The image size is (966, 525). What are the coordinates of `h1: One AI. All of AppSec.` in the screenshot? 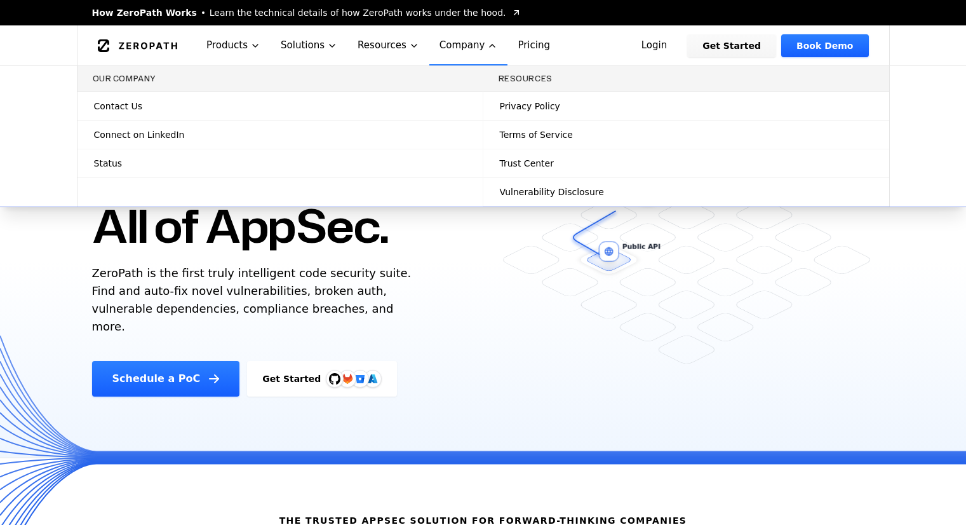 It's located at (240, 197).